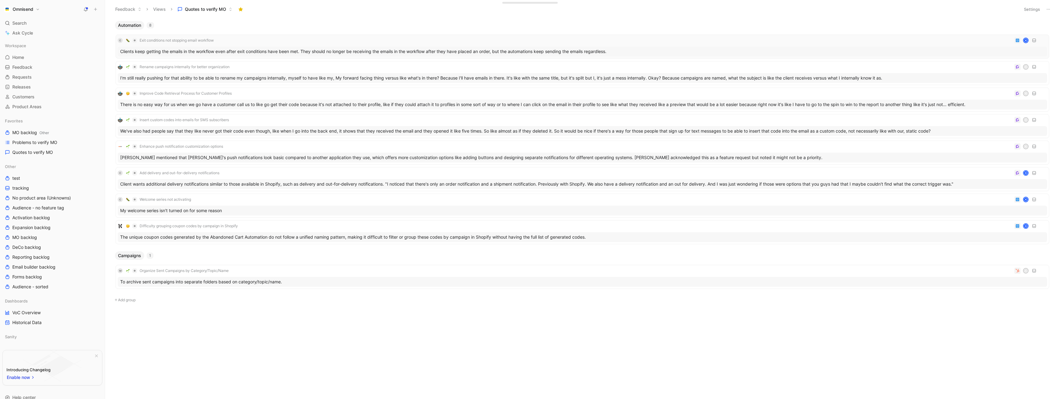 This screenshot has width=1060, height=399. What do you see at coordinates (583, 51) in the screenshot?
I see `div: Clients keep getting the emails in the workflow even after exit conditions have been met. They sh...` at bounding box center [583, 51].